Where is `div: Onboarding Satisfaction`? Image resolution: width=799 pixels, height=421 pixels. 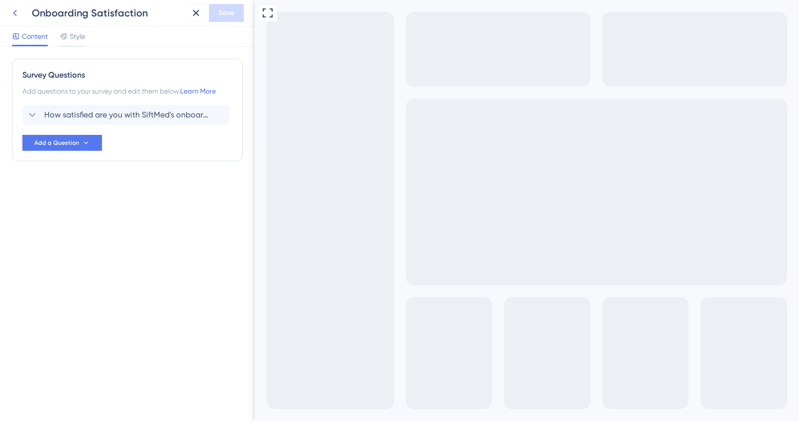 div: Onboarding Satisfaction is located at coordinates (108, 13).